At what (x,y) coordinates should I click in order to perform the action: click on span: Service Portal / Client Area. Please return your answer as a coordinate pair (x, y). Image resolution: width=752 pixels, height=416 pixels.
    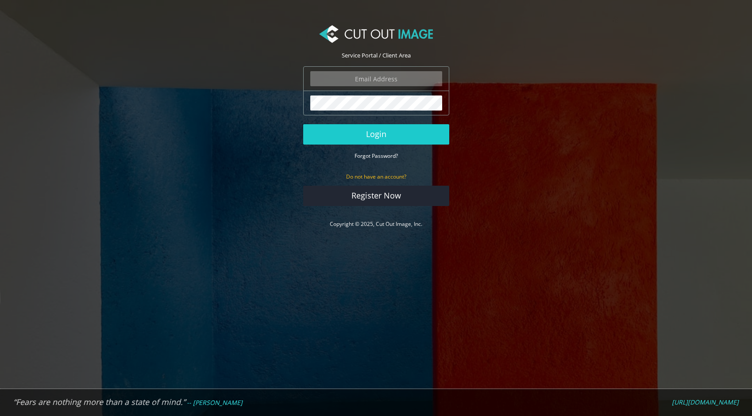
    Looking at the image, I should click on (376, 55).